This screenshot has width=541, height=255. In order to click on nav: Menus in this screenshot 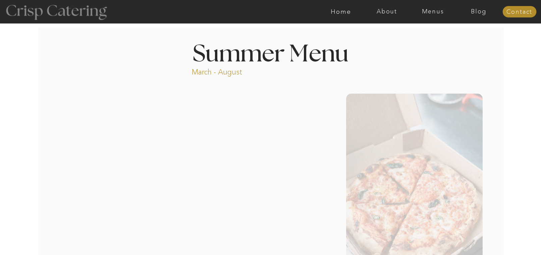, I will do `click(433, 12)`.